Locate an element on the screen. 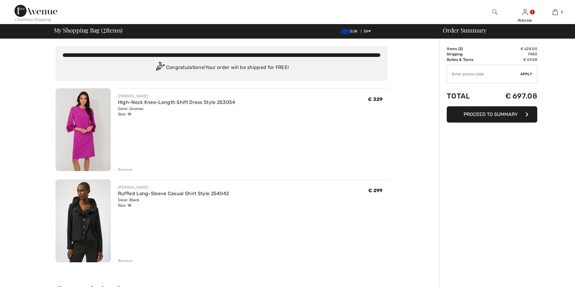  span: EN is located at coordinates (367, 31).